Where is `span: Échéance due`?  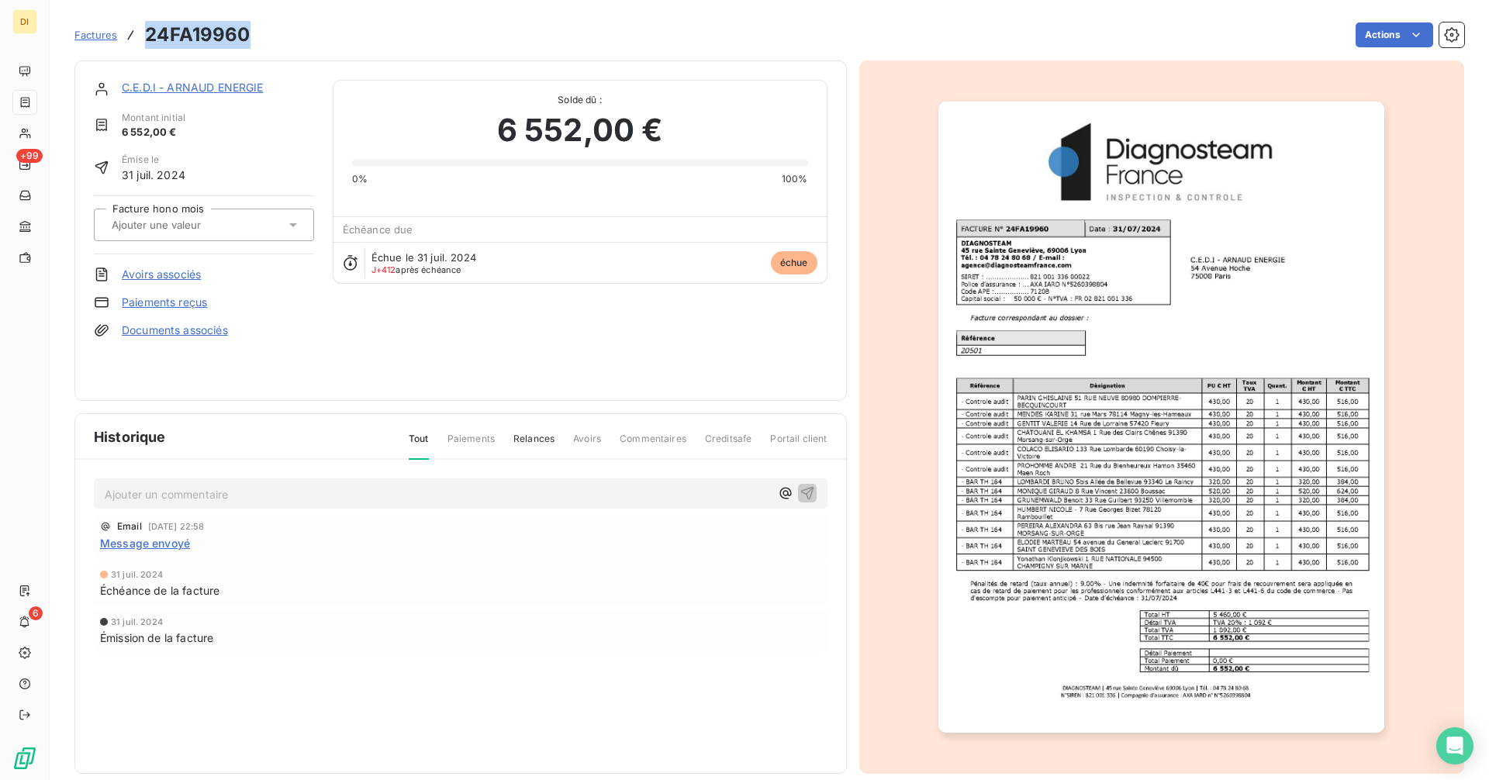
span: Échéance due is located at coordinates (378, 230).